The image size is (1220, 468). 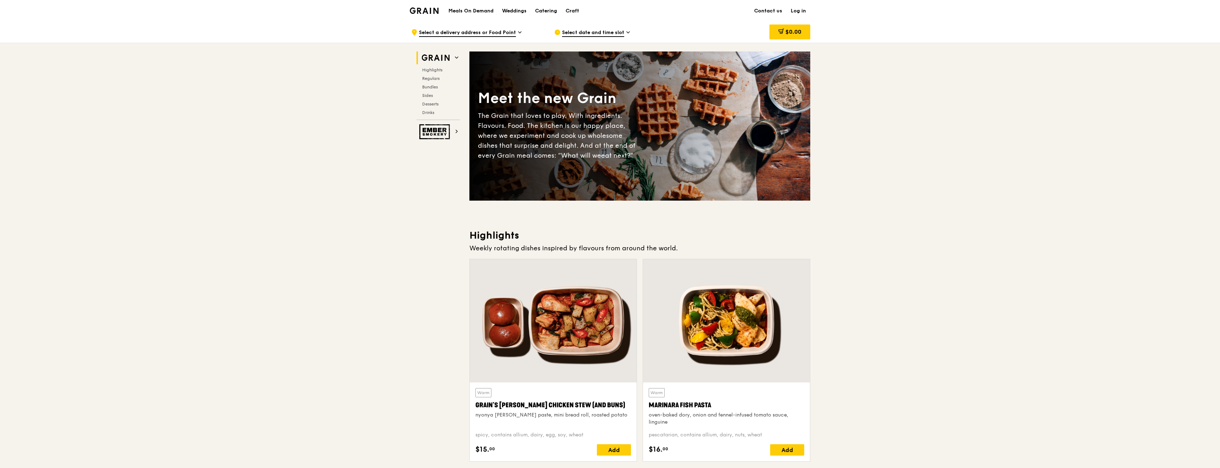 I want to click on a: Contact us, so click(x=768, y=11).